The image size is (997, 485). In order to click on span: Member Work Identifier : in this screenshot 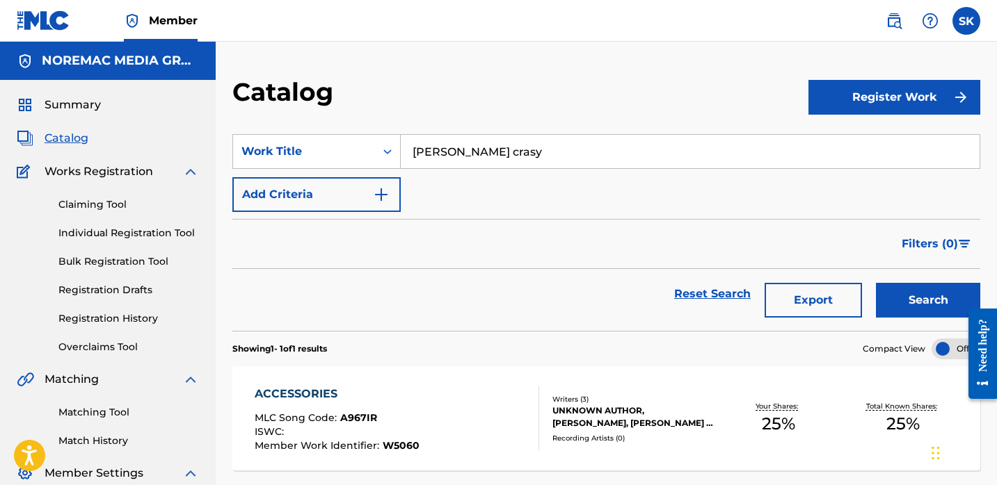, I will do `click(319, 446)`.